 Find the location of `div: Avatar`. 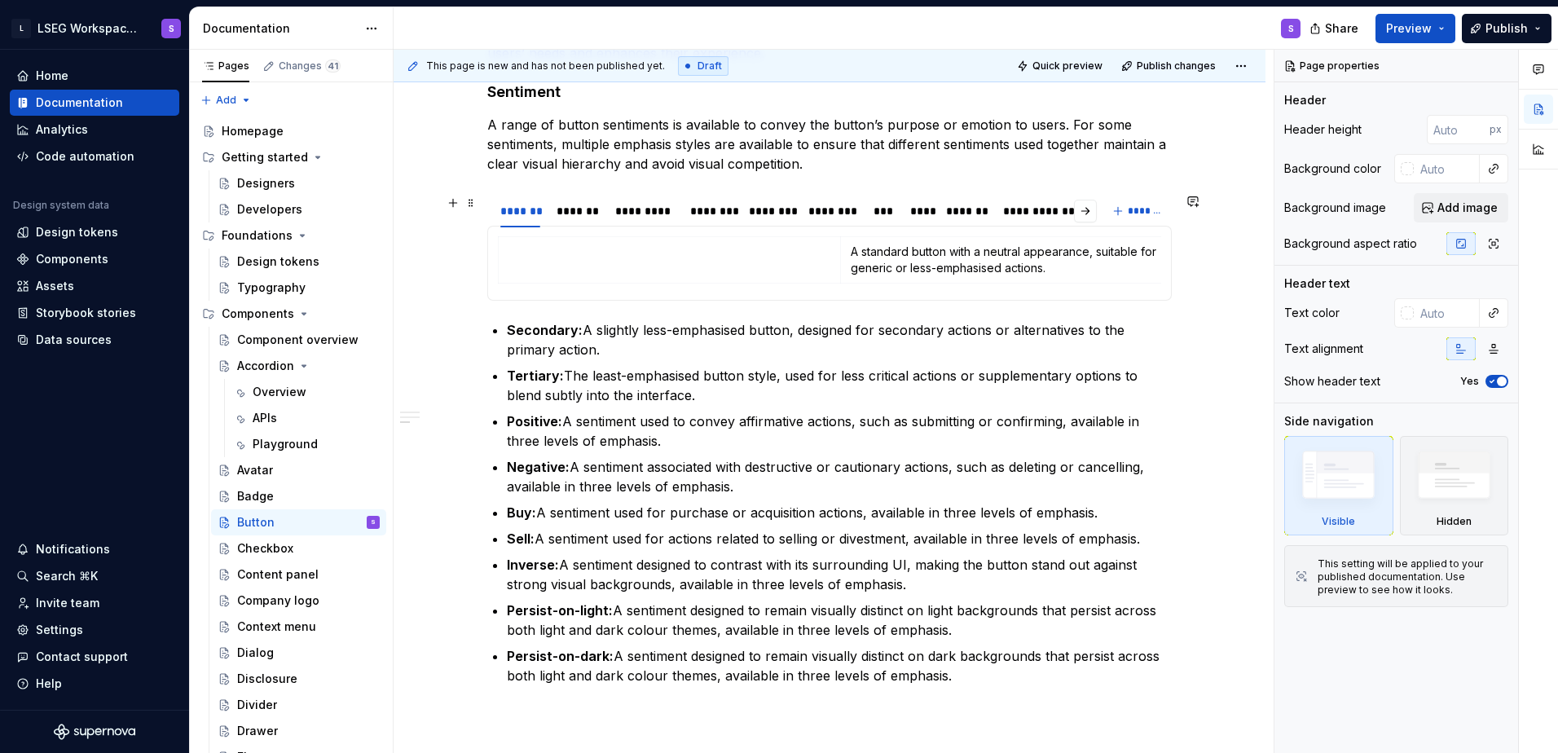

div: Avatar is located at coordinates (255, 470).